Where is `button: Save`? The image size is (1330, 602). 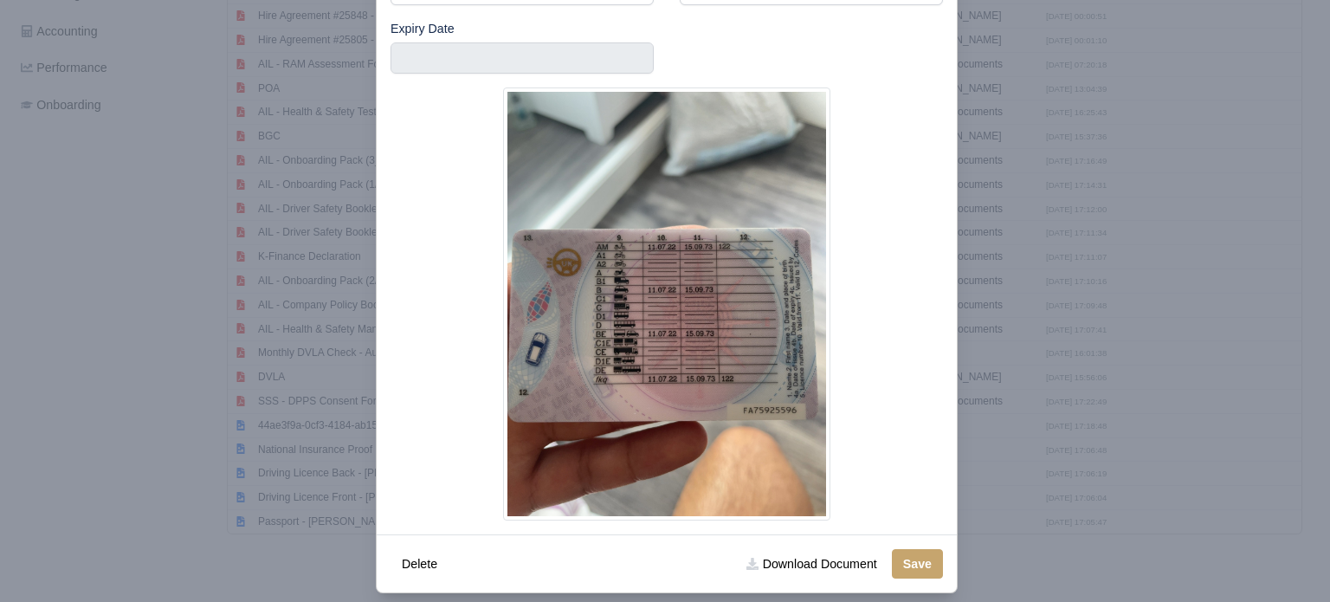 button: Save is located at coordinates (917, 564).